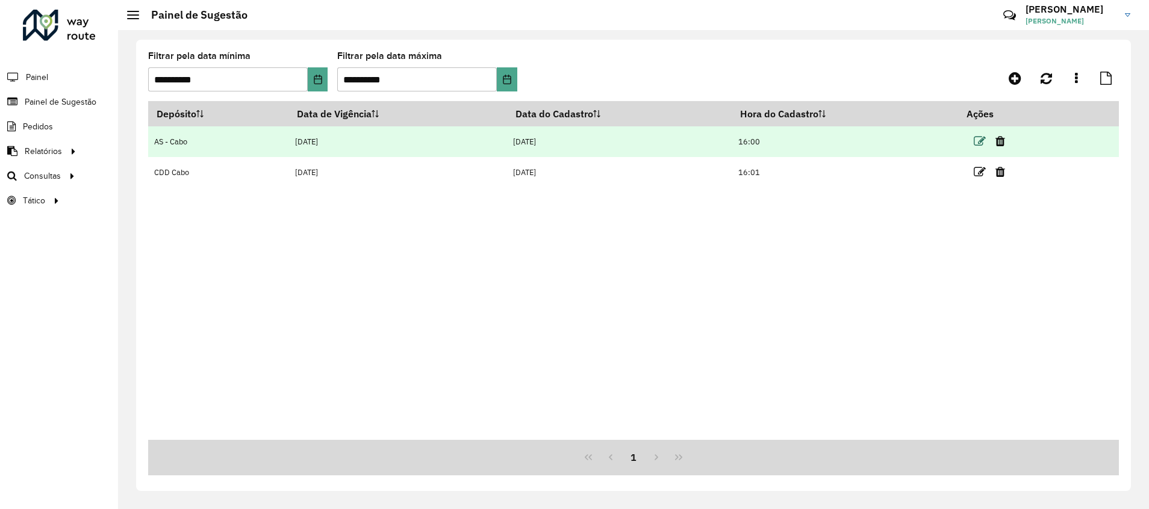  Describe the element at coordinates (43, 151) in the screenshot. I see `span: Relatórios` at that location.